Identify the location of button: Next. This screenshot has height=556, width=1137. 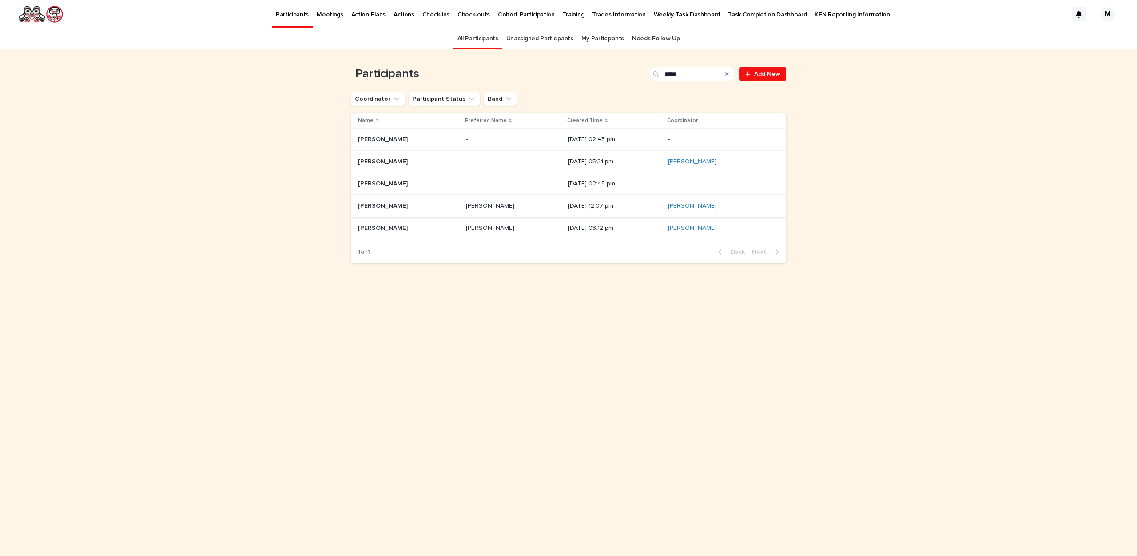
(767, 252).